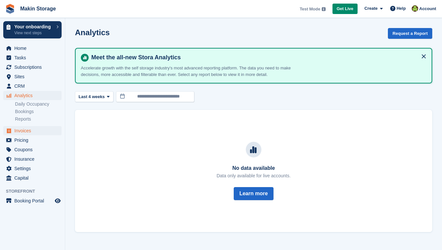 The height and width of the screenshot is (250, 442). I want to click on a: Makin Storage, so click(38, 8).